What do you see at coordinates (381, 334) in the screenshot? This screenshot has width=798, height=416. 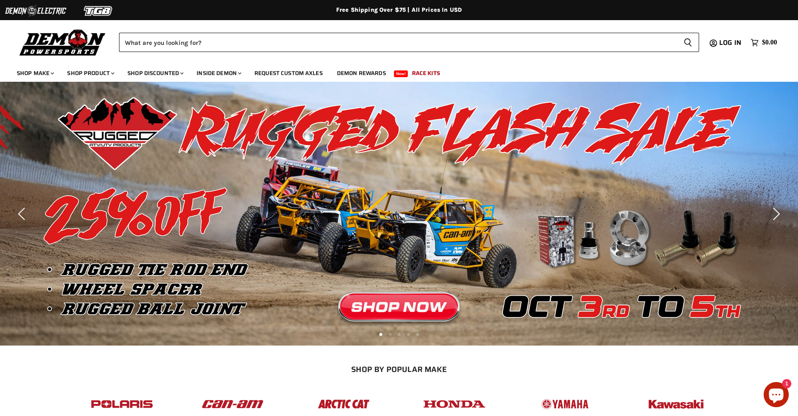 I see `li: Page dot 1` at bounding box center [381, 334].